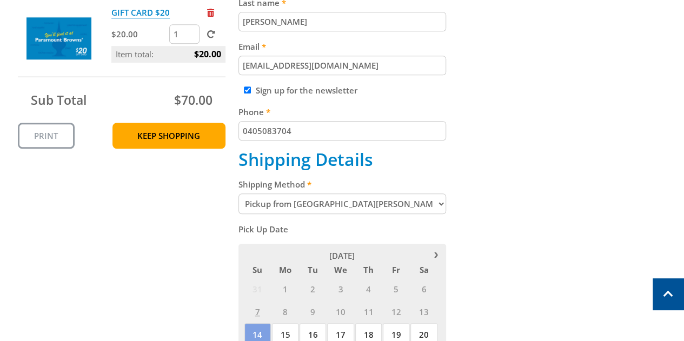 The height and width of the screenshot is (341, 684). I want to click on span: Fr, so click(396, 270).